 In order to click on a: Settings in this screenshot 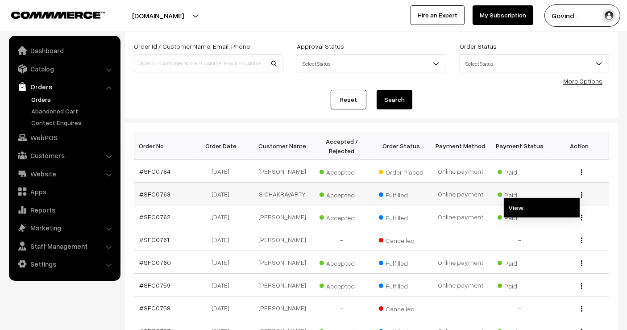, I will do `click(64, 264)`.